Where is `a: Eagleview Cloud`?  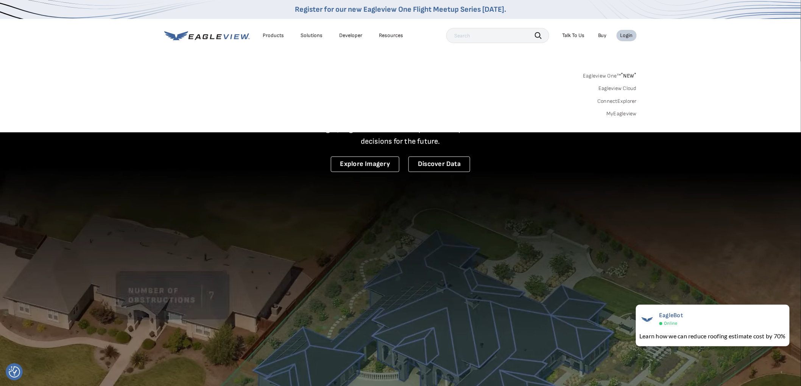 a: Eagleview Cloud is located at coordinates (617, 89).